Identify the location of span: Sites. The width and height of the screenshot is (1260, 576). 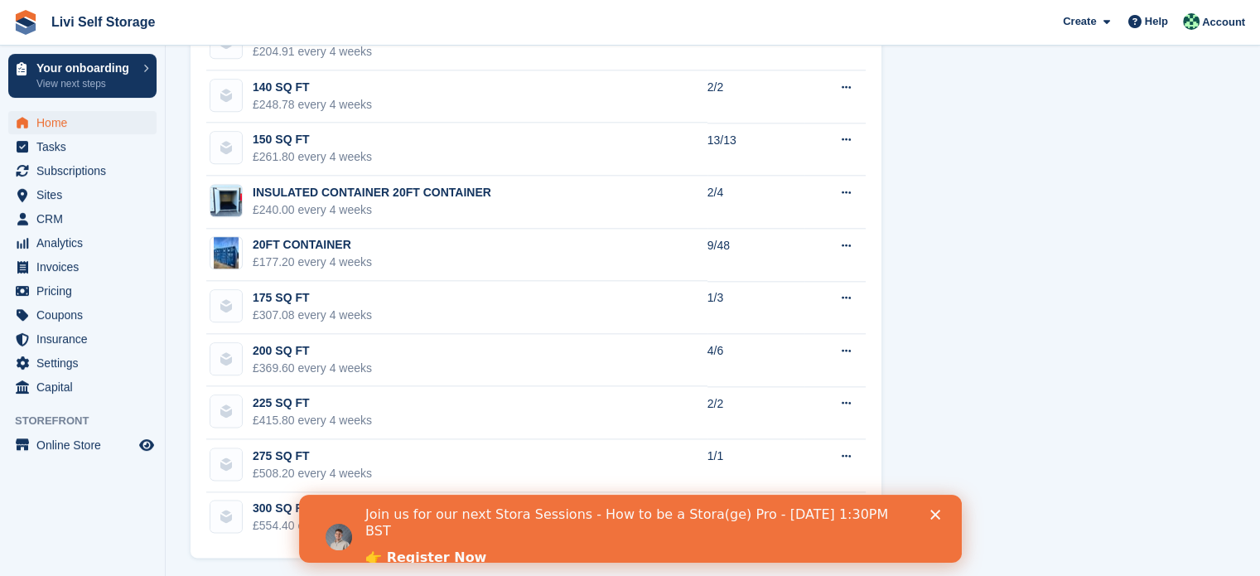
(86, 195).